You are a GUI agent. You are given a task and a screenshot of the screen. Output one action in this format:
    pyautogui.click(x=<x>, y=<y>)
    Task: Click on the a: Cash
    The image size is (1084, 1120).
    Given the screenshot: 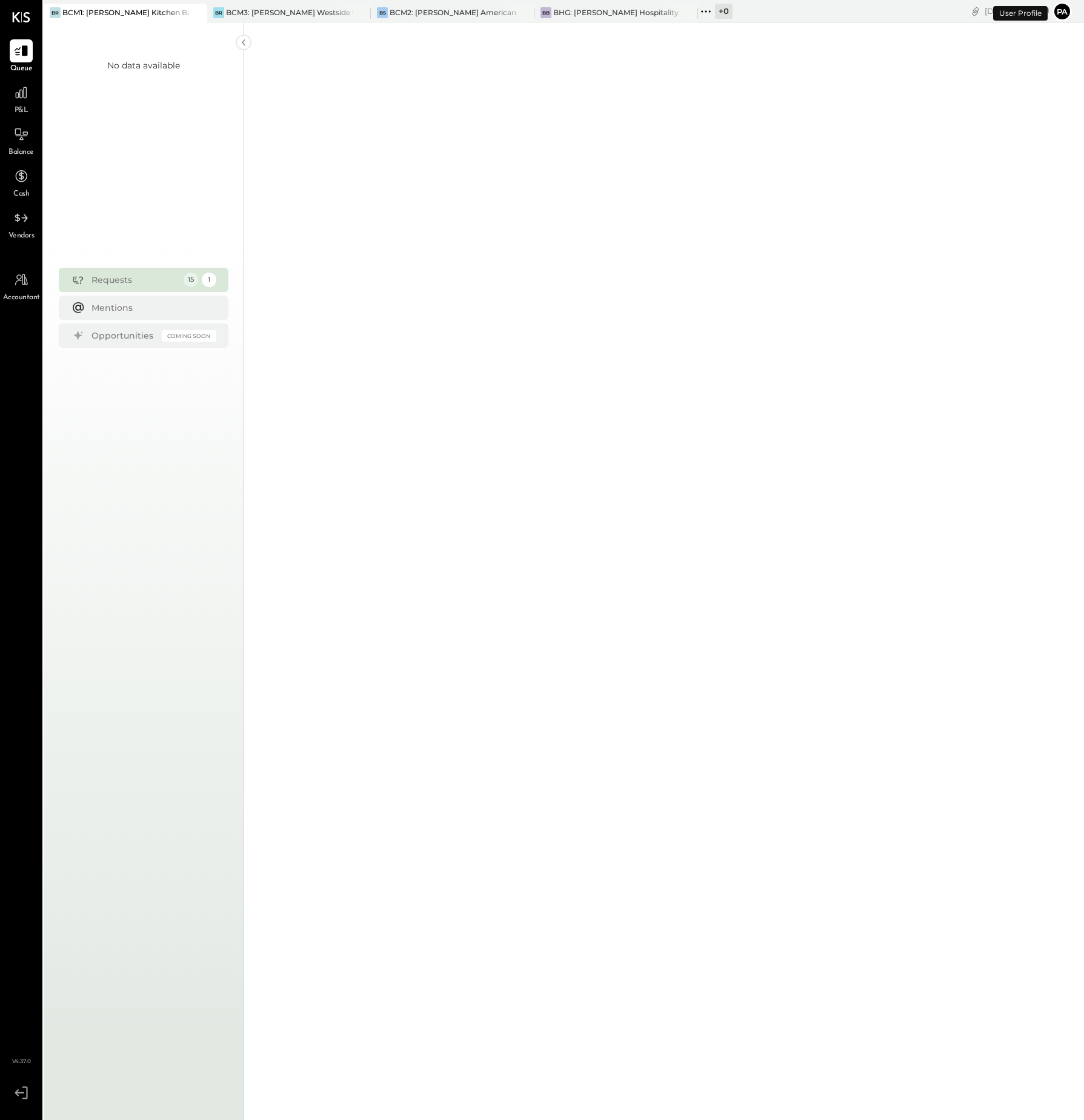 What is the action you would take?
    pyautogui.click(x=21, y=183)
    